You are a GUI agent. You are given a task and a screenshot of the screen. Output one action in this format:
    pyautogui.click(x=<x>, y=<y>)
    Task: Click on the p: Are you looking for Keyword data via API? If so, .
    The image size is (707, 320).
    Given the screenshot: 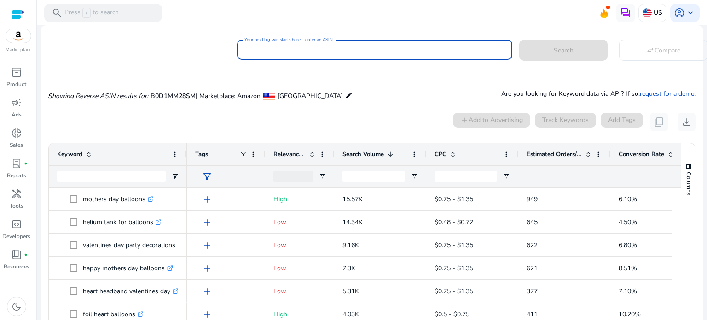 What is the action you would take?
    pyautogui.click(x=599, y=93)
    